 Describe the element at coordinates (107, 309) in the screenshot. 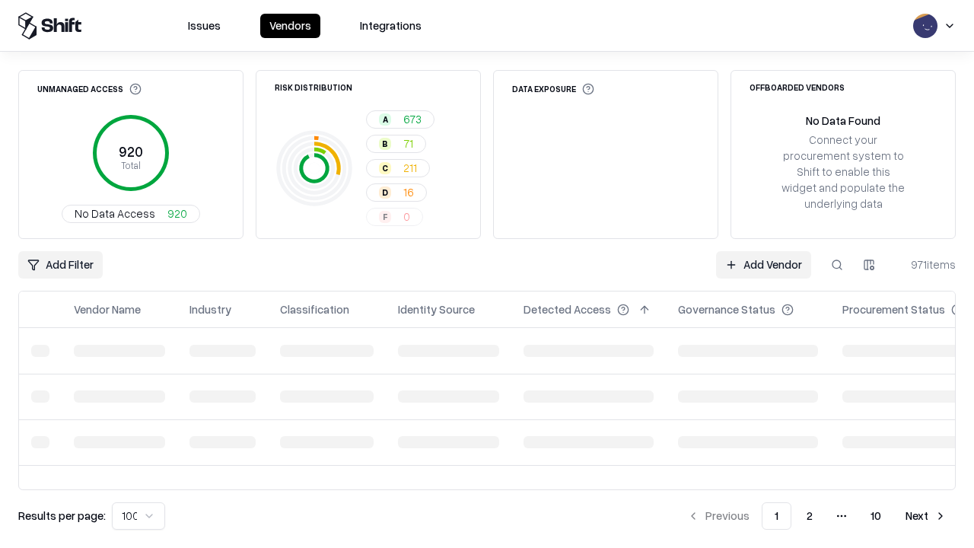

I see `div: Vendor Name` at that location.